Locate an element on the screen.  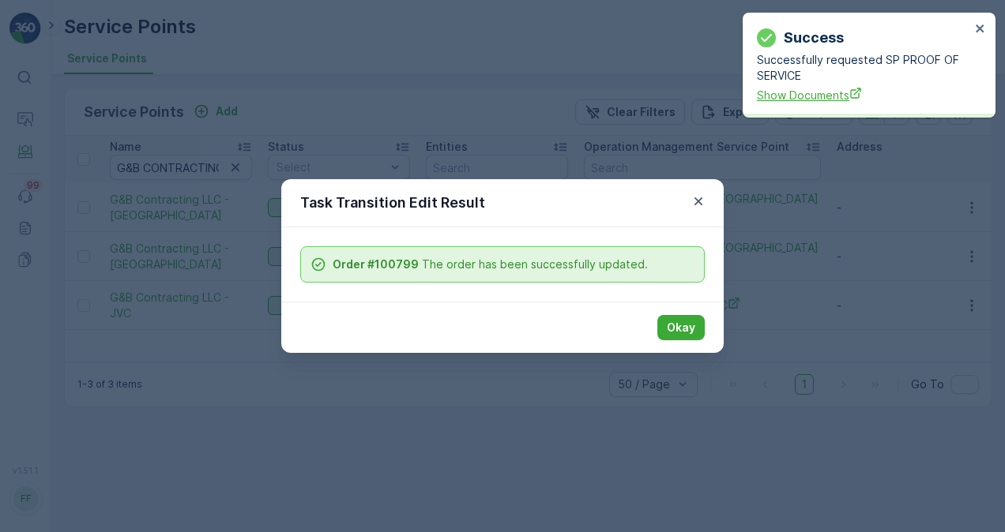
p: Successfully requested SP PROOF OF SERVICE is located at coordinates (864, 68).